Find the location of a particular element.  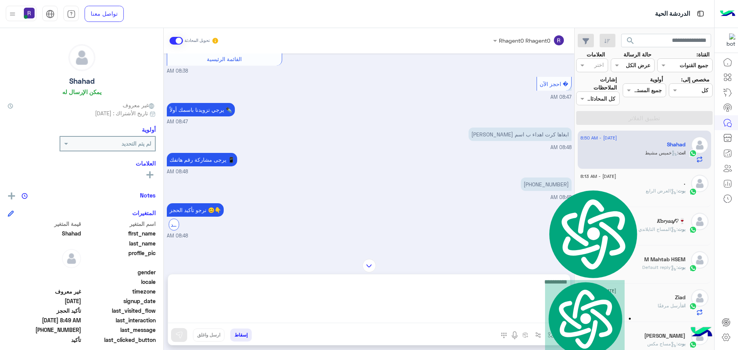

span: timezone is located at coordinates (119, 291).